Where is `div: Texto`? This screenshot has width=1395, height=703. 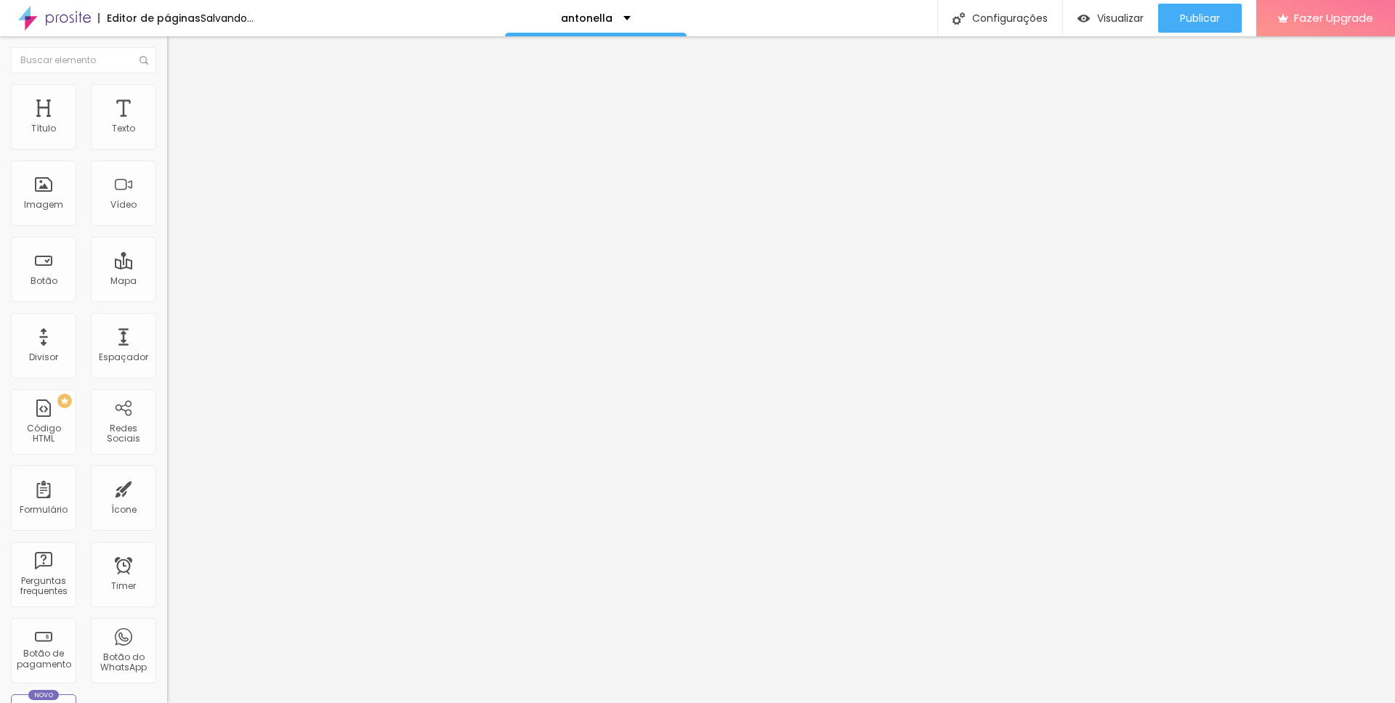
div: Texto is located at coordinates (124, 129).